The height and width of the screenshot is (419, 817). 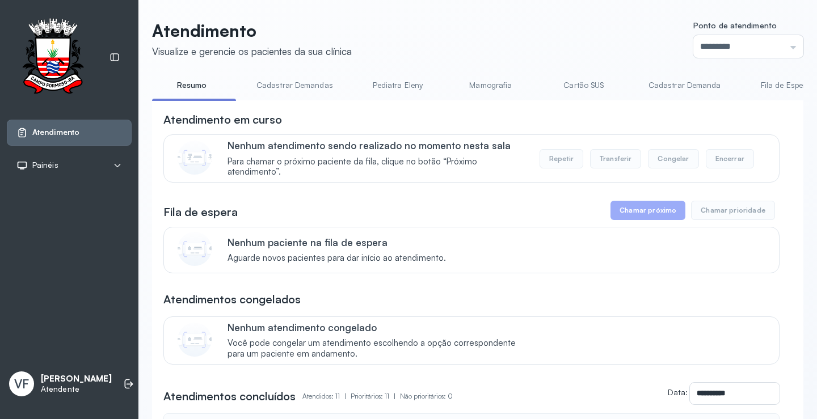 I want to click on label: Data:, so click(x=677, y=392).